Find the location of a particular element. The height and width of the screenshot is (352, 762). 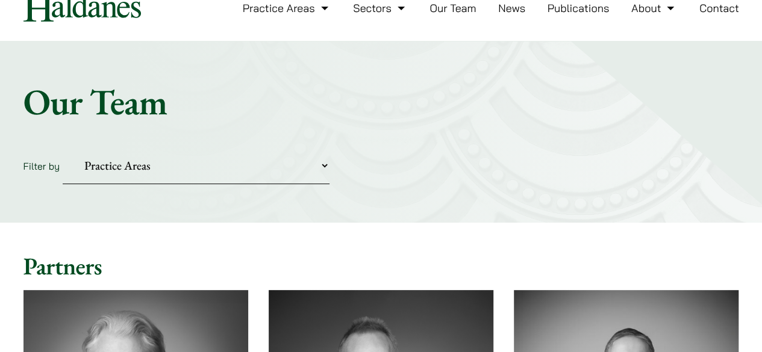

h2: Partners is located at coordinates (381, 266).